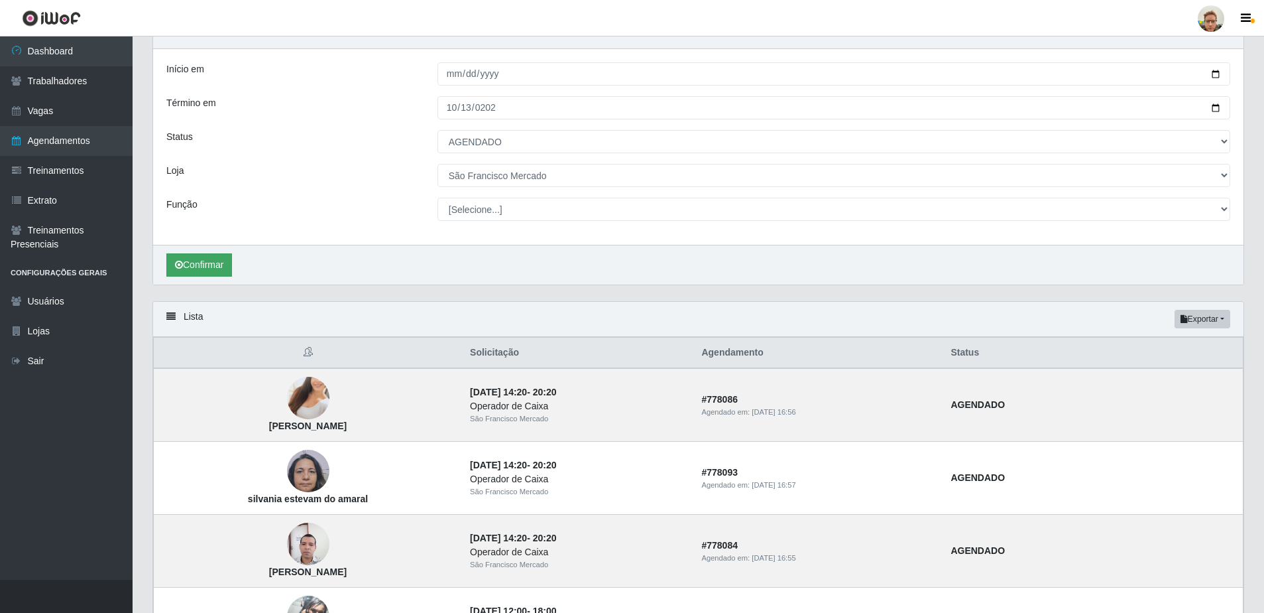  I want to click on label: Função, so click(182, 204).